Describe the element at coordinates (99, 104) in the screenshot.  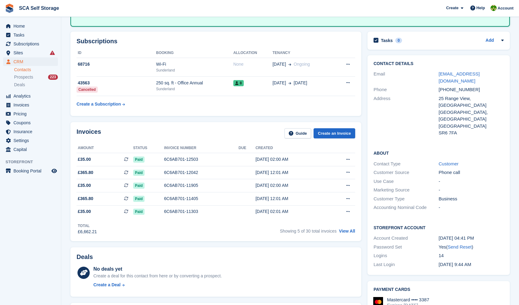
I see `div: Create a Subscription` at that location.